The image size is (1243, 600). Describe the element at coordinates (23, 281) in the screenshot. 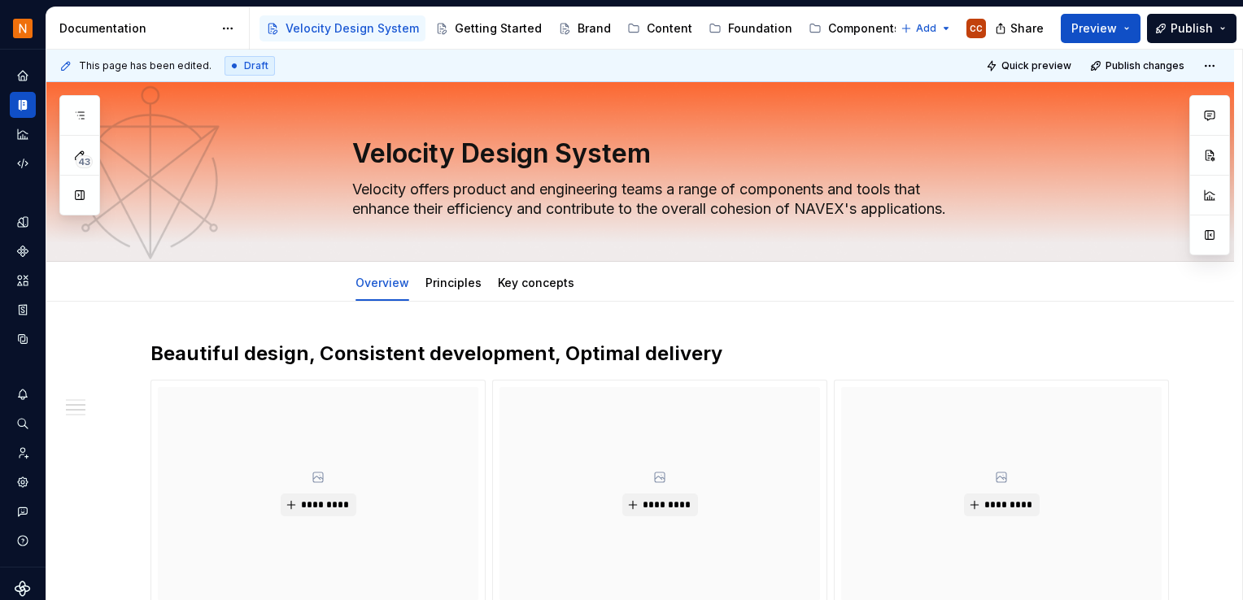

I see `a: Assets` at that location.